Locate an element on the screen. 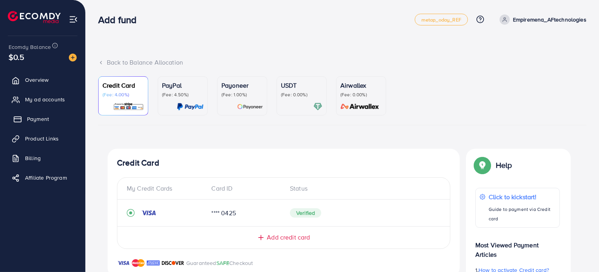 This screenshot has height=272, width=599. p: Most Viewed Payment Articles is located at coordinates (517, 246).